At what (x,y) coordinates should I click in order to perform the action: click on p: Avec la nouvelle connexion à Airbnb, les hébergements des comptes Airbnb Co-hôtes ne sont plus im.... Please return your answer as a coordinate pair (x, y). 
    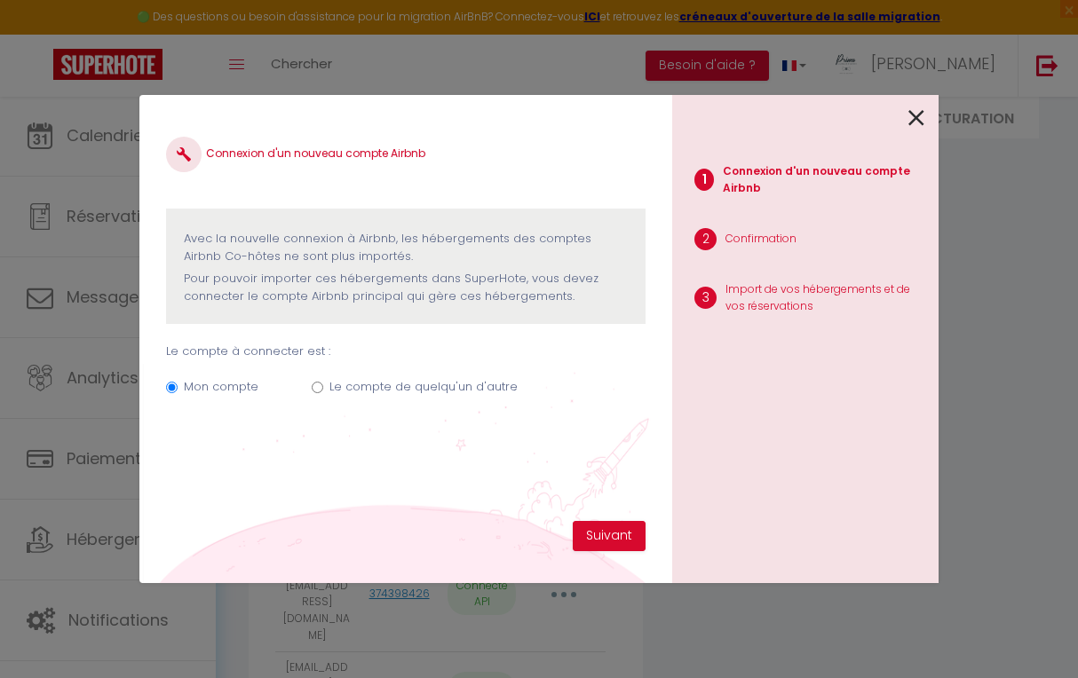
    Looking at the image, I should click on (406, 248).